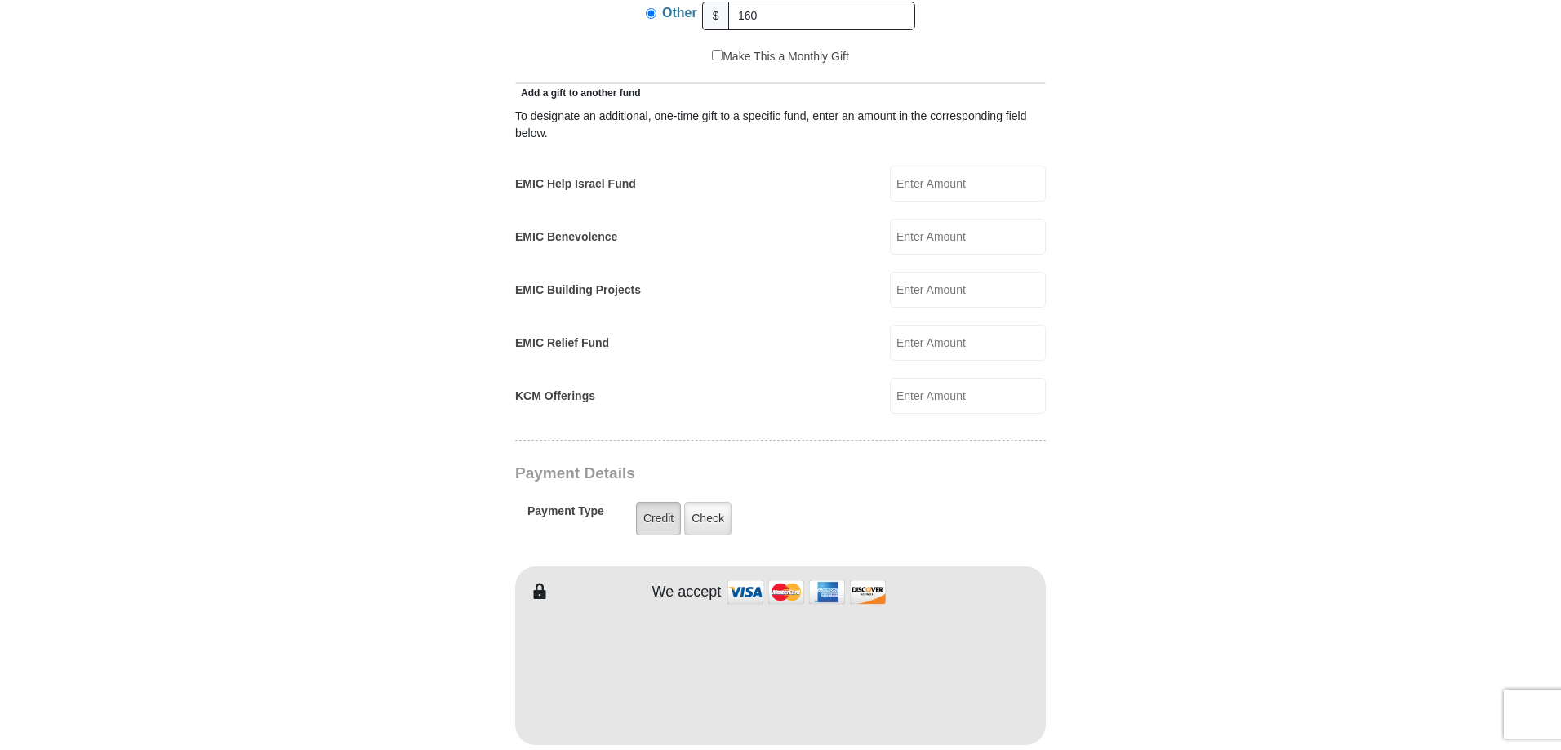 Image resolution: width=1561 pixels, height=750 pixels. I want to click on img: credit cards accepted, so click(807, 592).